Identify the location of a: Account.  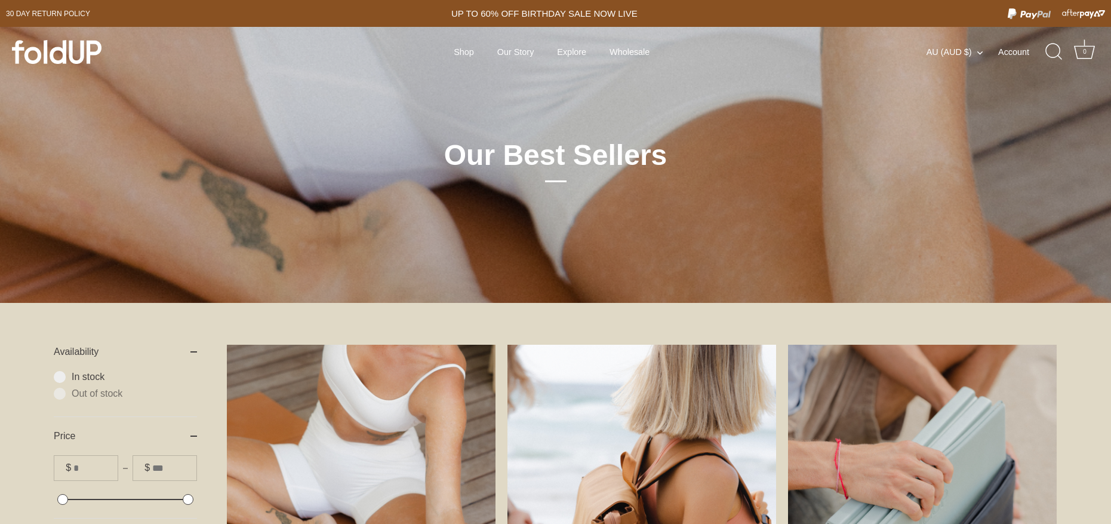
(1024, 52).